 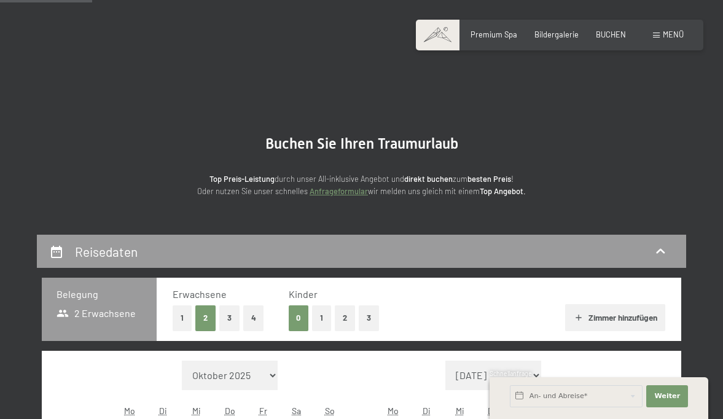 I want to click on span: 2 Erwachsene, so click(x=96, y=313).